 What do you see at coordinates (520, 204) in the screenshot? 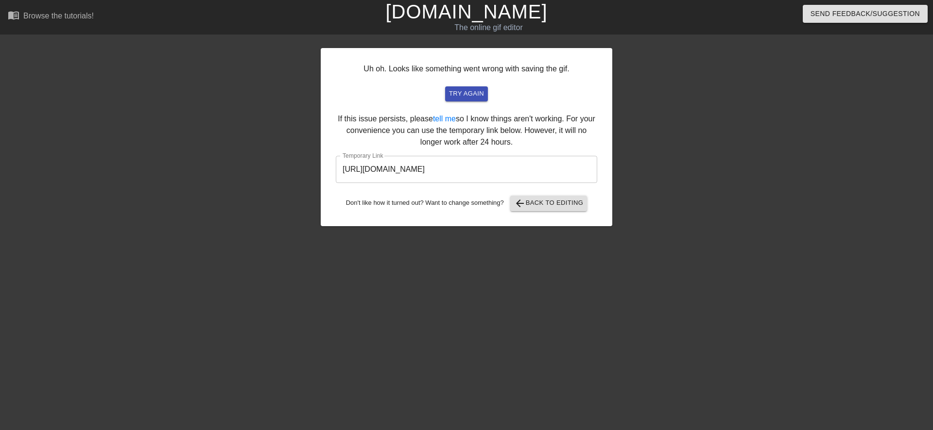
I see `span: arrow_back` at bounding box center [520, 204].